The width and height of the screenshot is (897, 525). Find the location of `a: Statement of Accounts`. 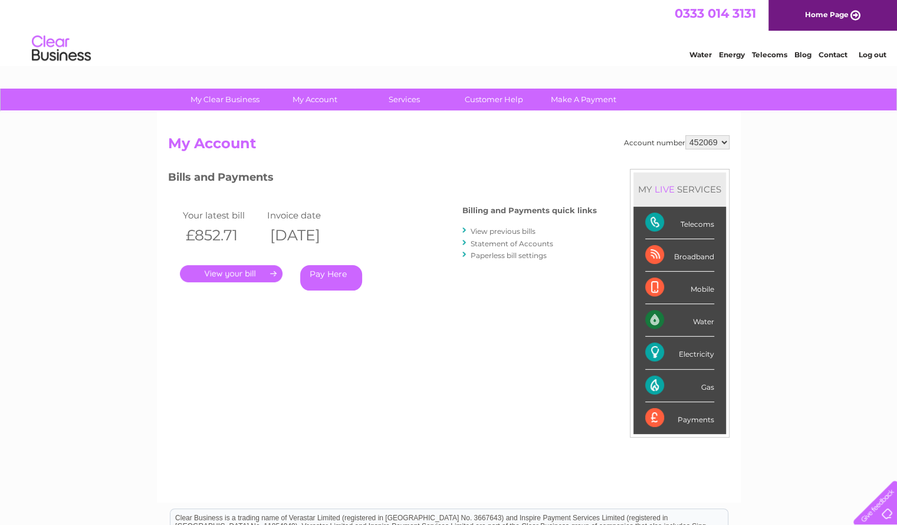

a: Statement of Accounts is located at coordinates (512, 243).